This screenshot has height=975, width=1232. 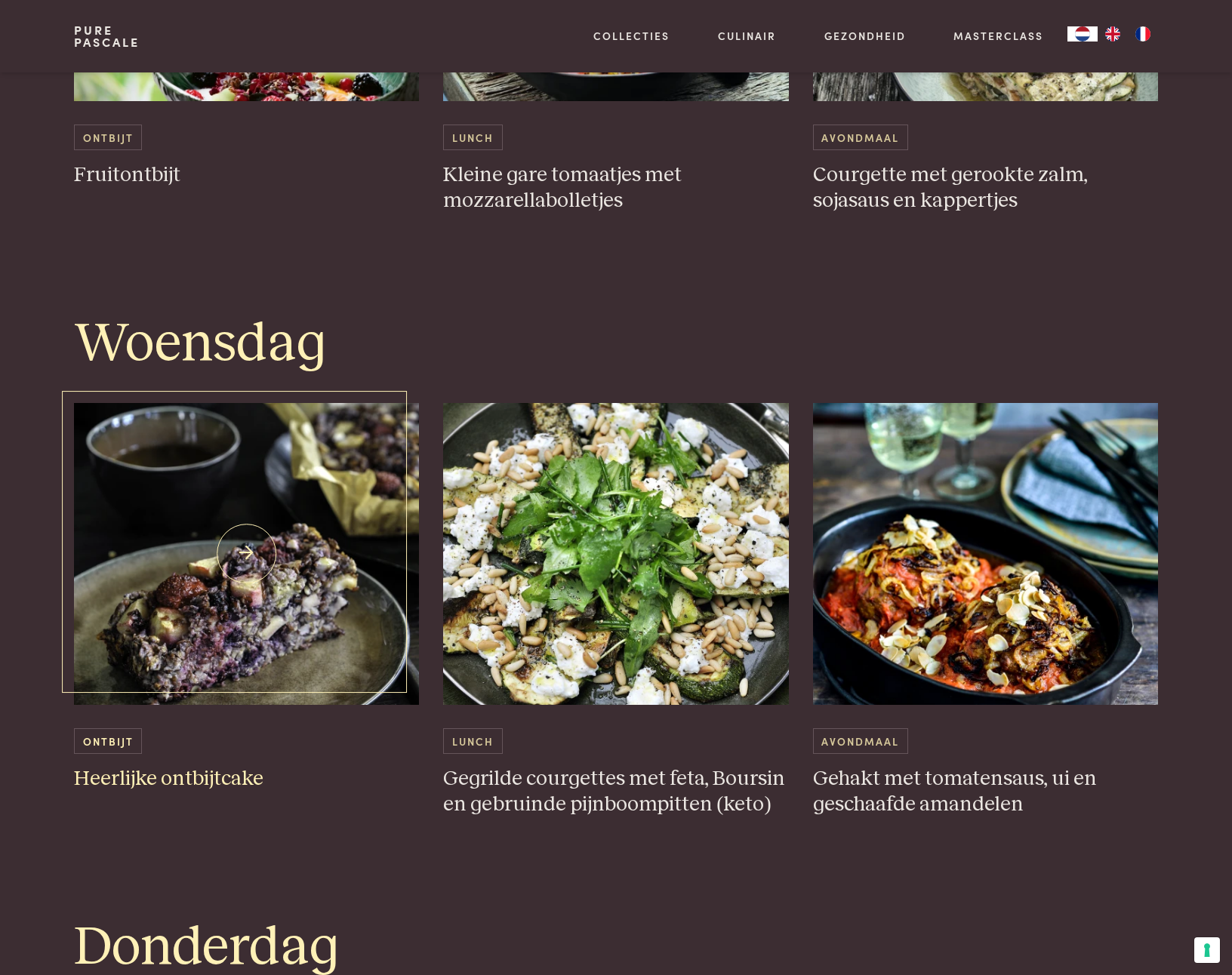 I want to click on img: Gegrilde courgettes met feta, Boursin en gebruinde pijnboompitten (keto), so click(x=616, y=554).